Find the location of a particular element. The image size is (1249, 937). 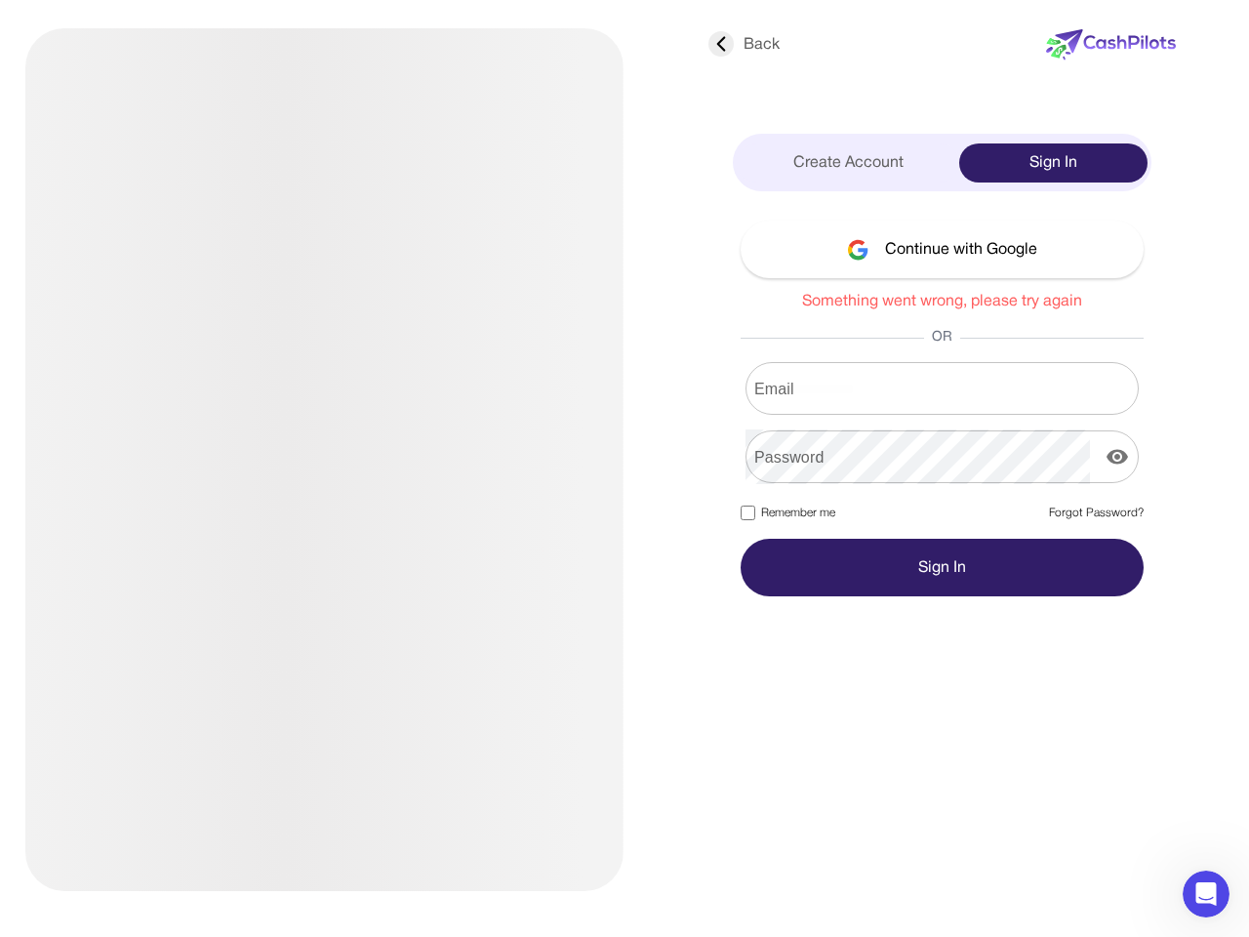

div: Sign In is located at coordinates (1053, 163).